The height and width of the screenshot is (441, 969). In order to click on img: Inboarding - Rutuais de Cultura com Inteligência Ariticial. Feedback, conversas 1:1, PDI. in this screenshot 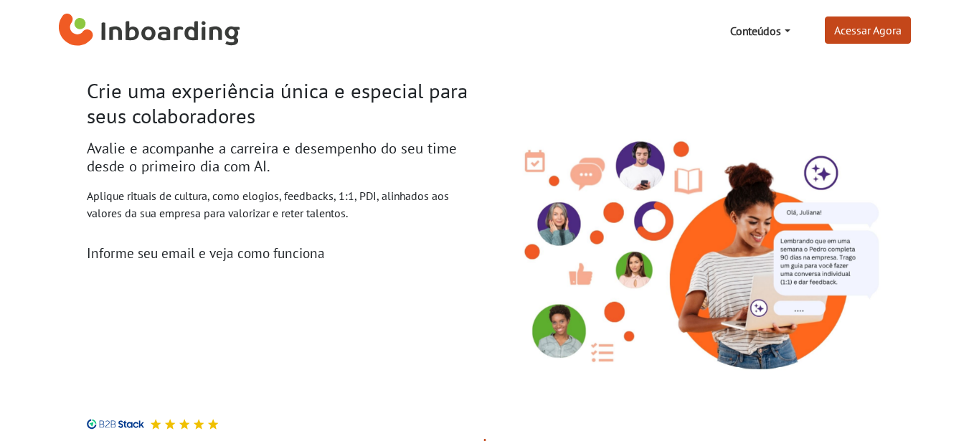, I will do `click(689, 245)`.